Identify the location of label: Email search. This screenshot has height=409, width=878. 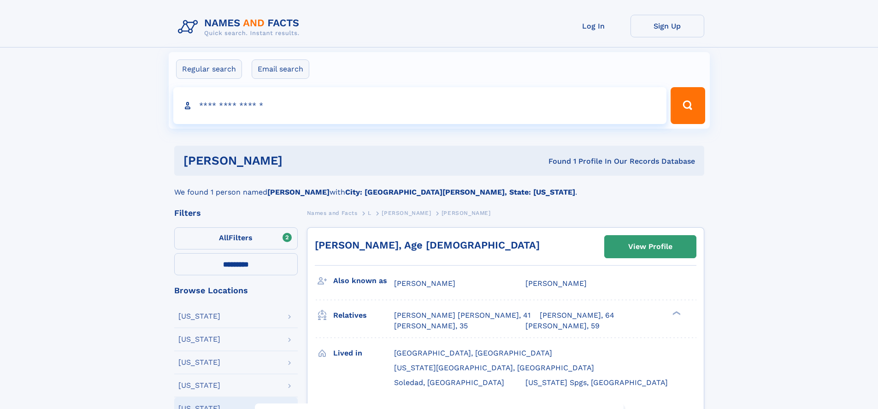
(280, 69).